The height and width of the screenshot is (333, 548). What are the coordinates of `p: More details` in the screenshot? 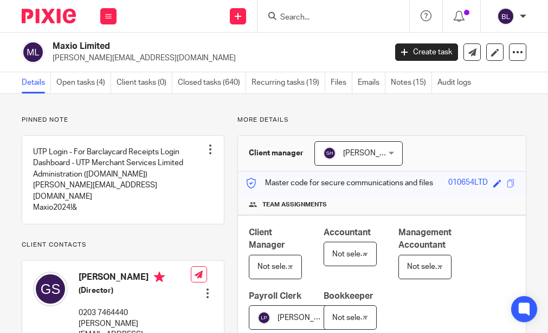 It's located at (382, 120).